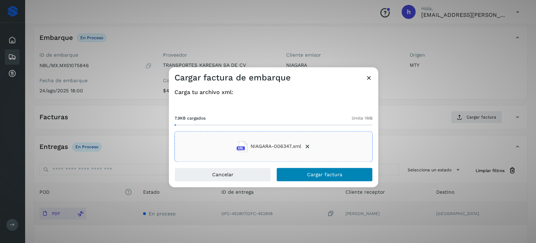 The height and width of the screenshot is (243, 536). What do you see at coordinates (223, 174) in the screenshot?
I see `button: Cancelar` at bounding box center [223, 174].